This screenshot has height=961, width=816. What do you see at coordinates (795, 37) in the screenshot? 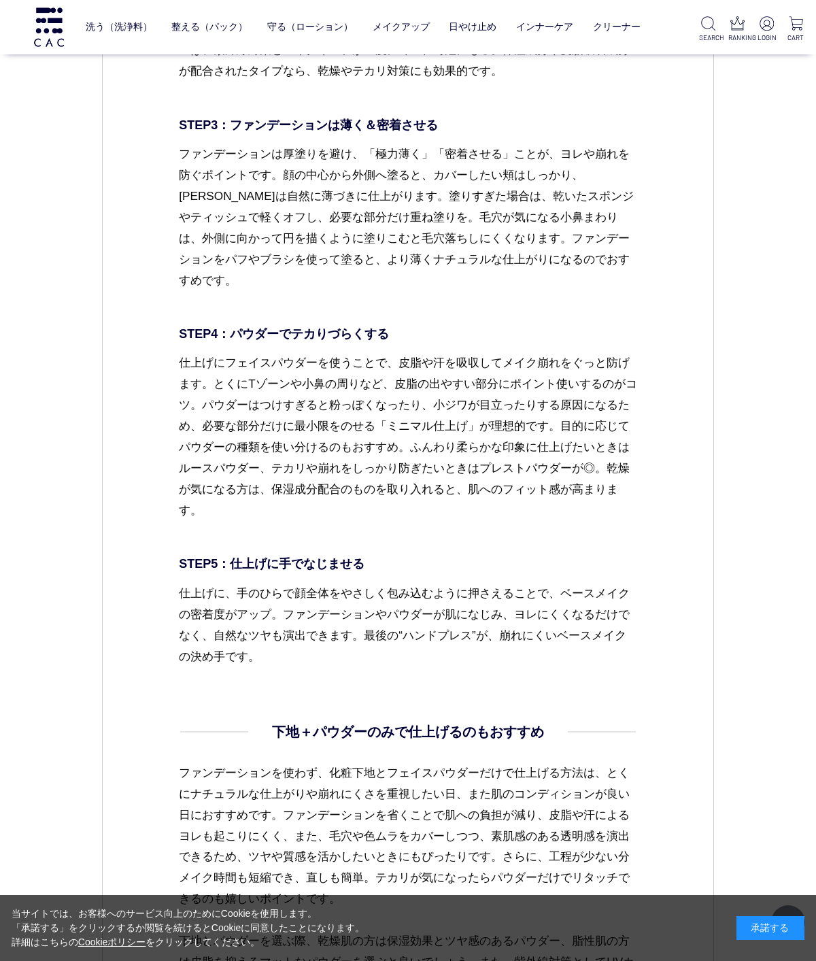
I see `p: CART` at bounding box center [795, 37].